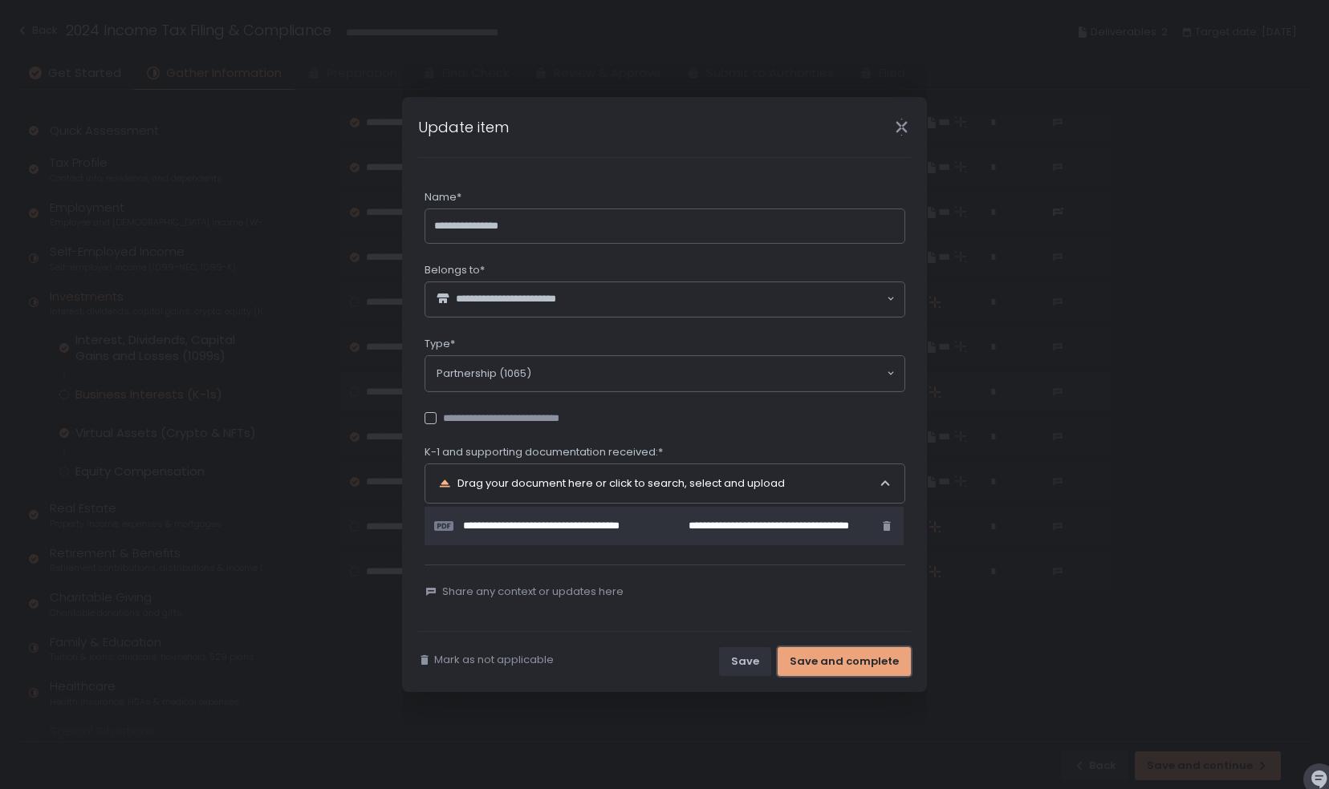 This screenshot has width=1329, height=789. I want to click on span: Name*, so click(443, 197).